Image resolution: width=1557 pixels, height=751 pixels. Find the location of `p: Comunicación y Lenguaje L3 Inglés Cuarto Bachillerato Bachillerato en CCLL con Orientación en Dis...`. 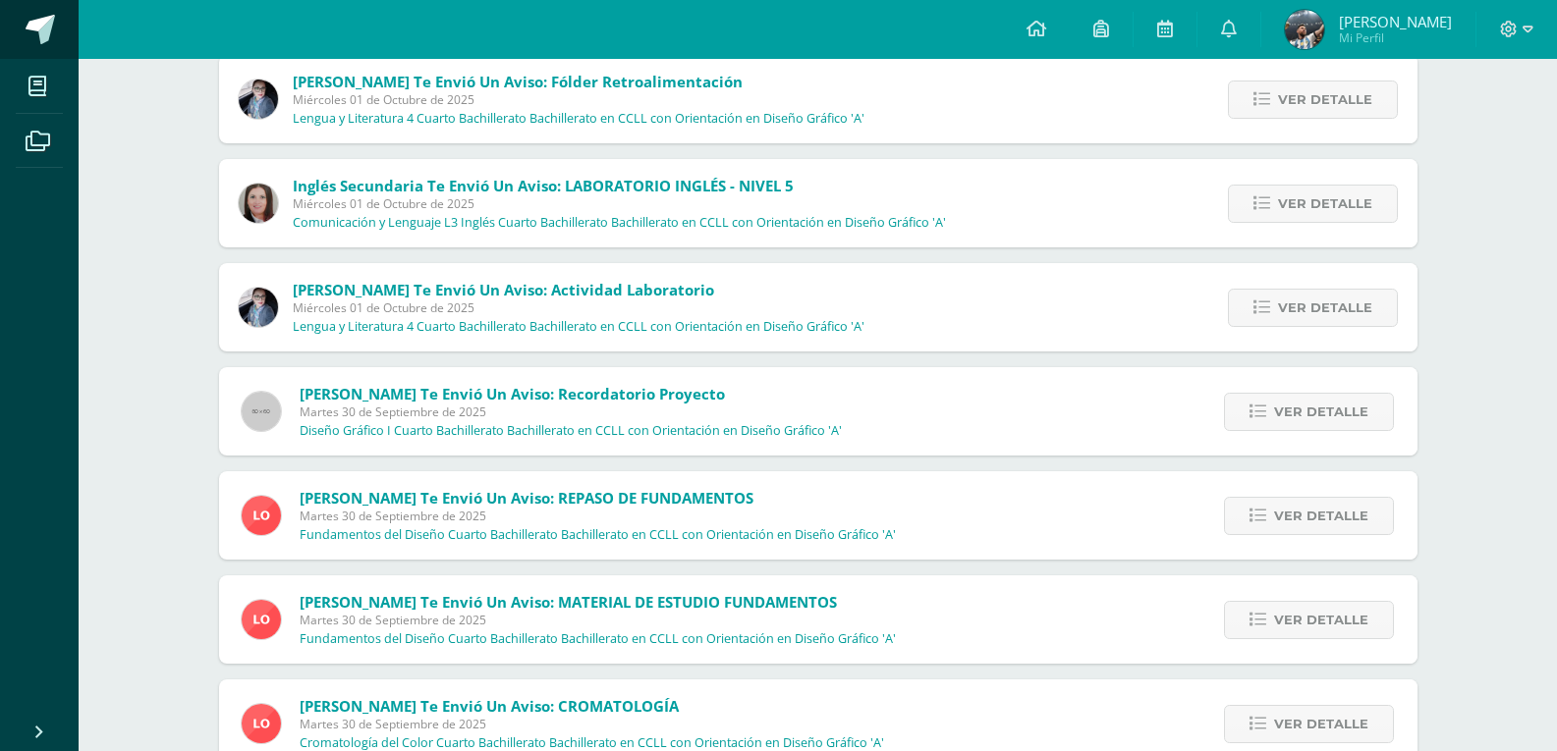

p: Comunicación y Lenguaje L3 Inglés Cuarto Bachillerato Bachillerato en CCLL con Orientación en Dis... is located at coordinates (619, 223).